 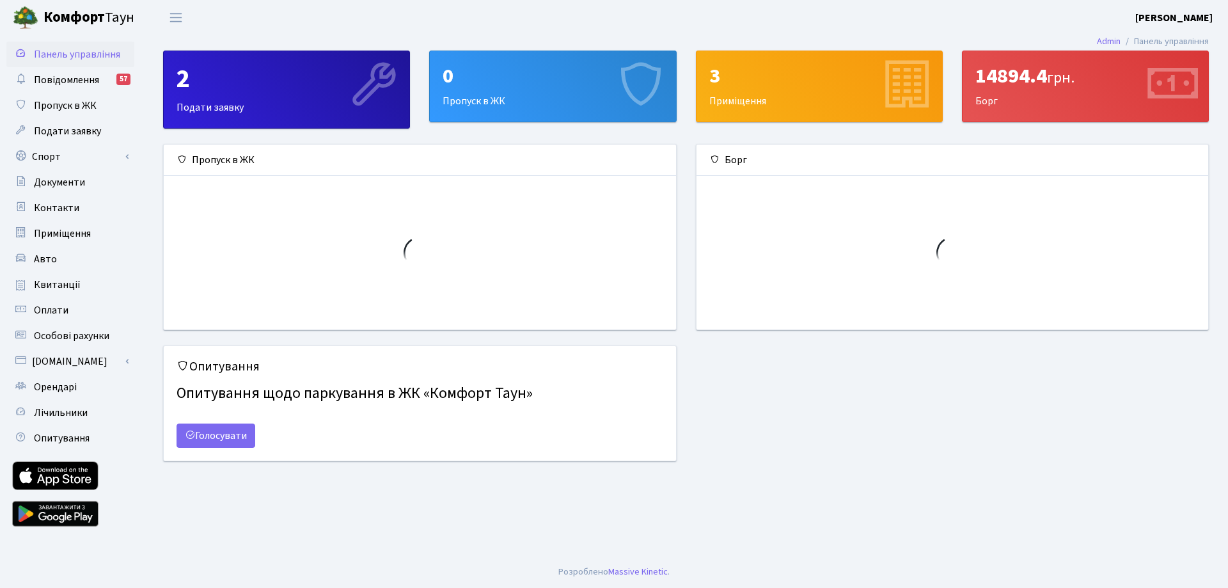 What do you see at coordinates (286, 90) in the screenshot?
I see `a: 2Подати заявку` at bounding box center [286, 90].